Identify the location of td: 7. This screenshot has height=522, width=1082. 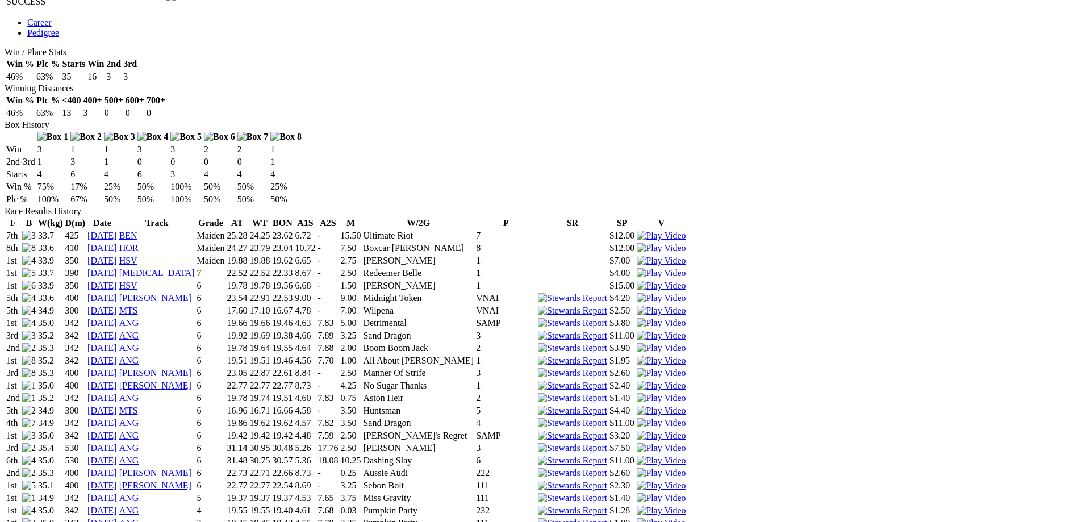
(211, 273).